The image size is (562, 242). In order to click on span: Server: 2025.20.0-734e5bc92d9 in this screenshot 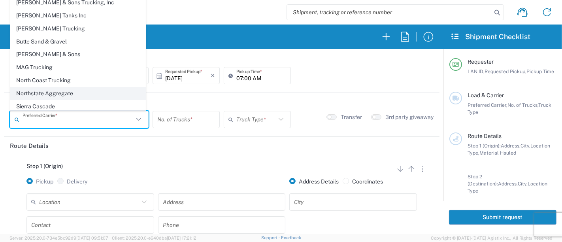, I will do `click(59, 238)`.